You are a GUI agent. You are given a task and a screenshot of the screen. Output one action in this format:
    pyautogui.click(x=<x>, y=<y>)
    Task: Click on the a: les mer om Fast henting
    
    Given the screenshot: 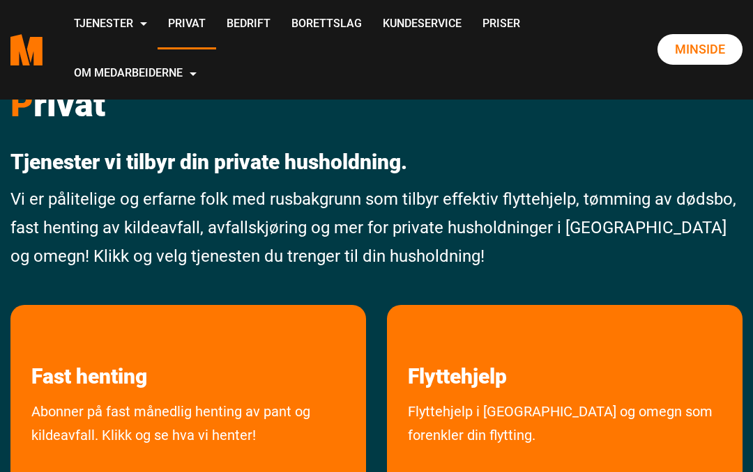 What is the action you would take?
    pyautogui.click(x=89, y=347)
    